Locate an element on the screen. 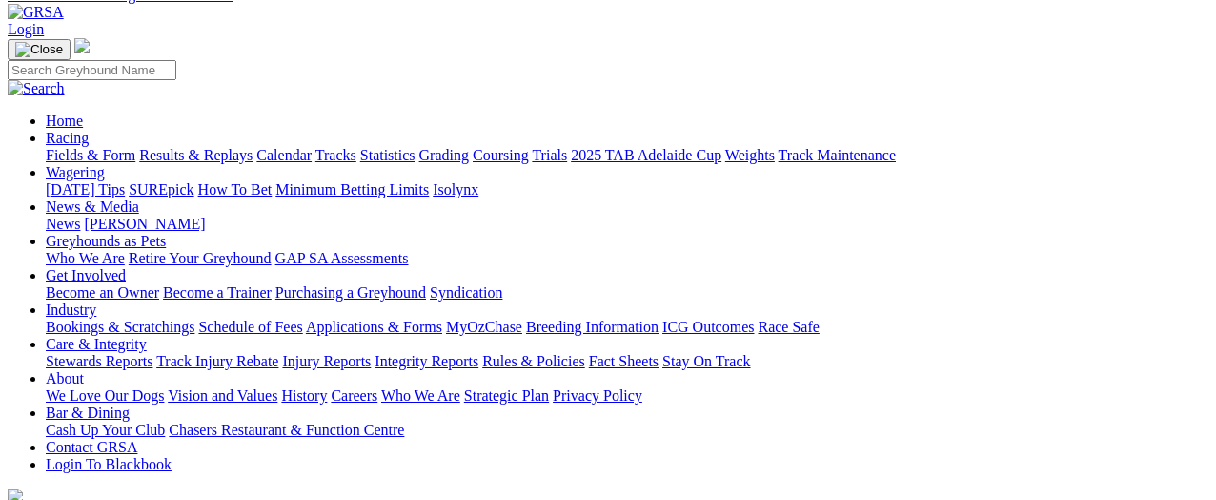  img: Search is located at coordinates (36, 89).